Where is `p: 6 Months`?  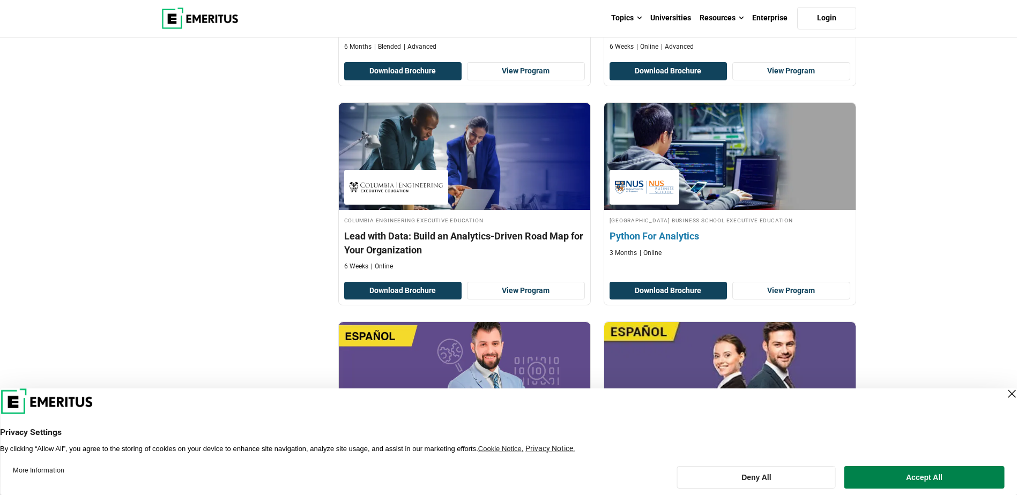
p: 6 Months is located at coordinates (358, 47).